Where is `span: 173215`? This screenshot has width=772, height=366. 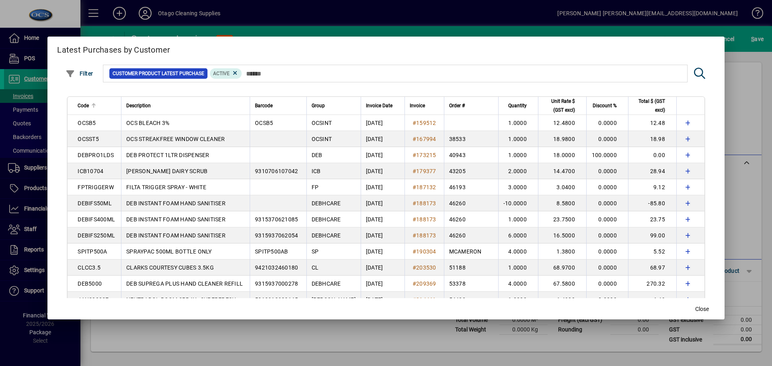 span: 173215 is located at coordinates (426, 155).